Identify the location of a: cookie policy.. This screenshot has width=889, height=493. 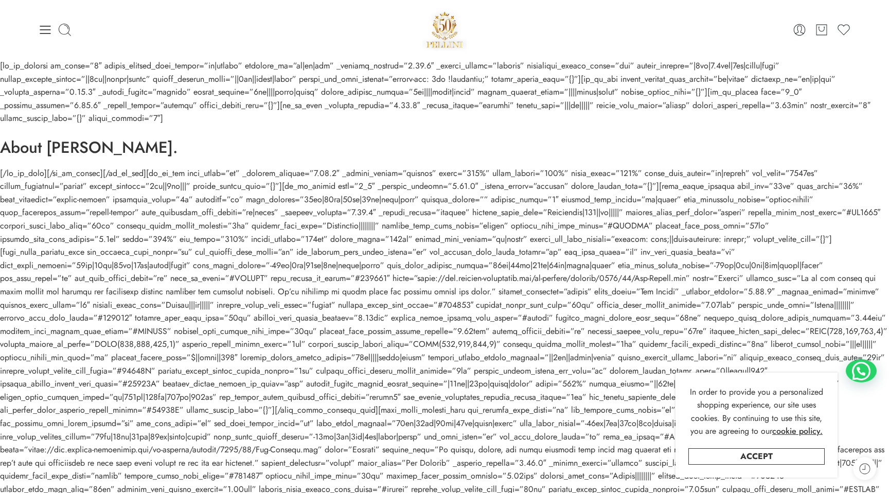
(797, 431).